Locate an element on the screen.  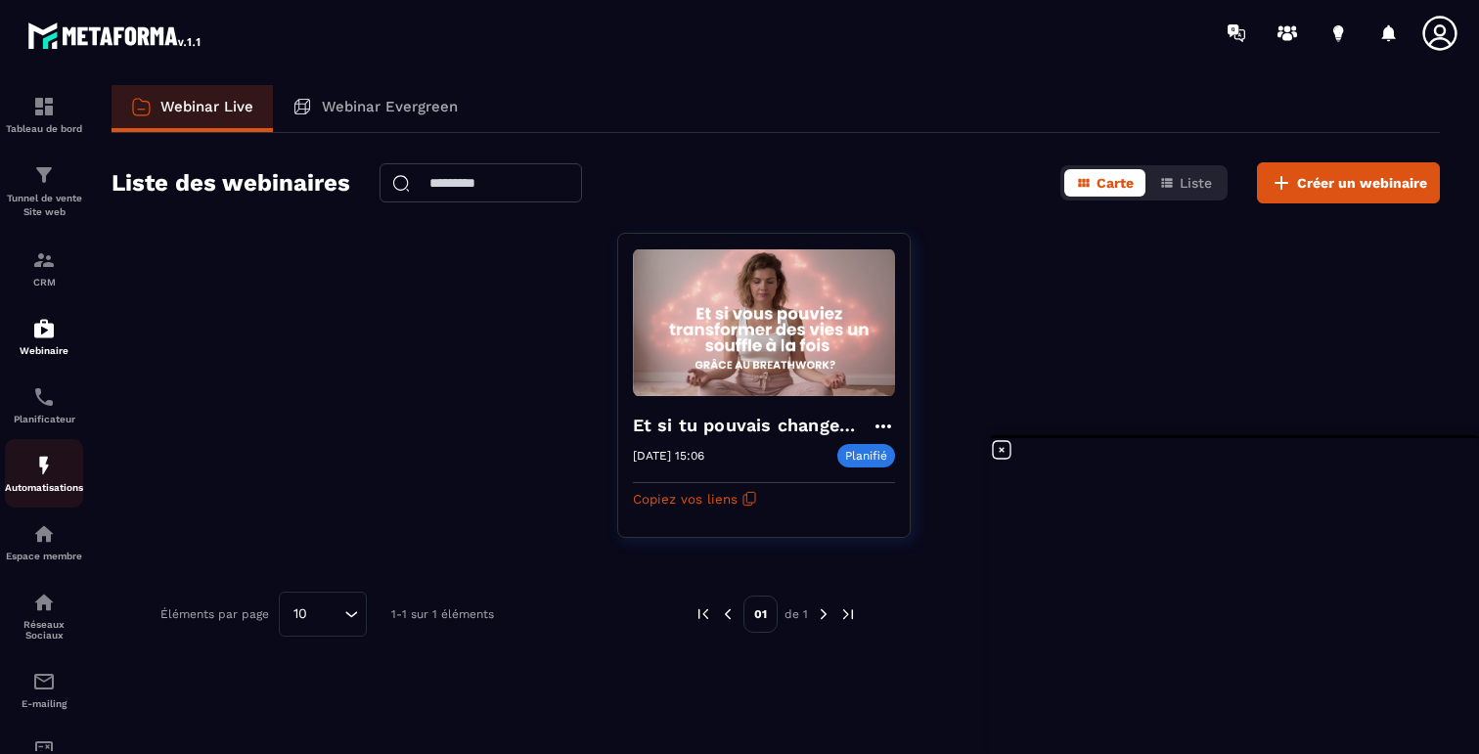
img: email is located at coordinates (44, 682).